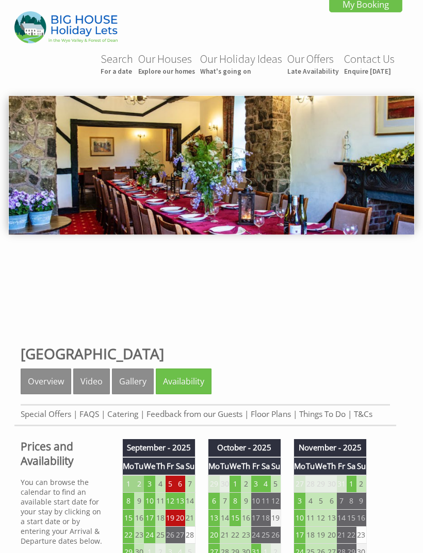 The width and height of the screenshot is (423, 553). I want to click on th: September - 2025, so click(159, 448).